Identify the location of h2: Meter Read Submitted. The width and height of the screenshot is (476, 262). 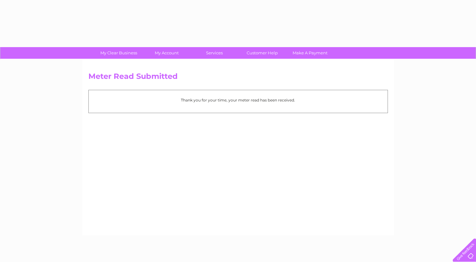
(238, 78).